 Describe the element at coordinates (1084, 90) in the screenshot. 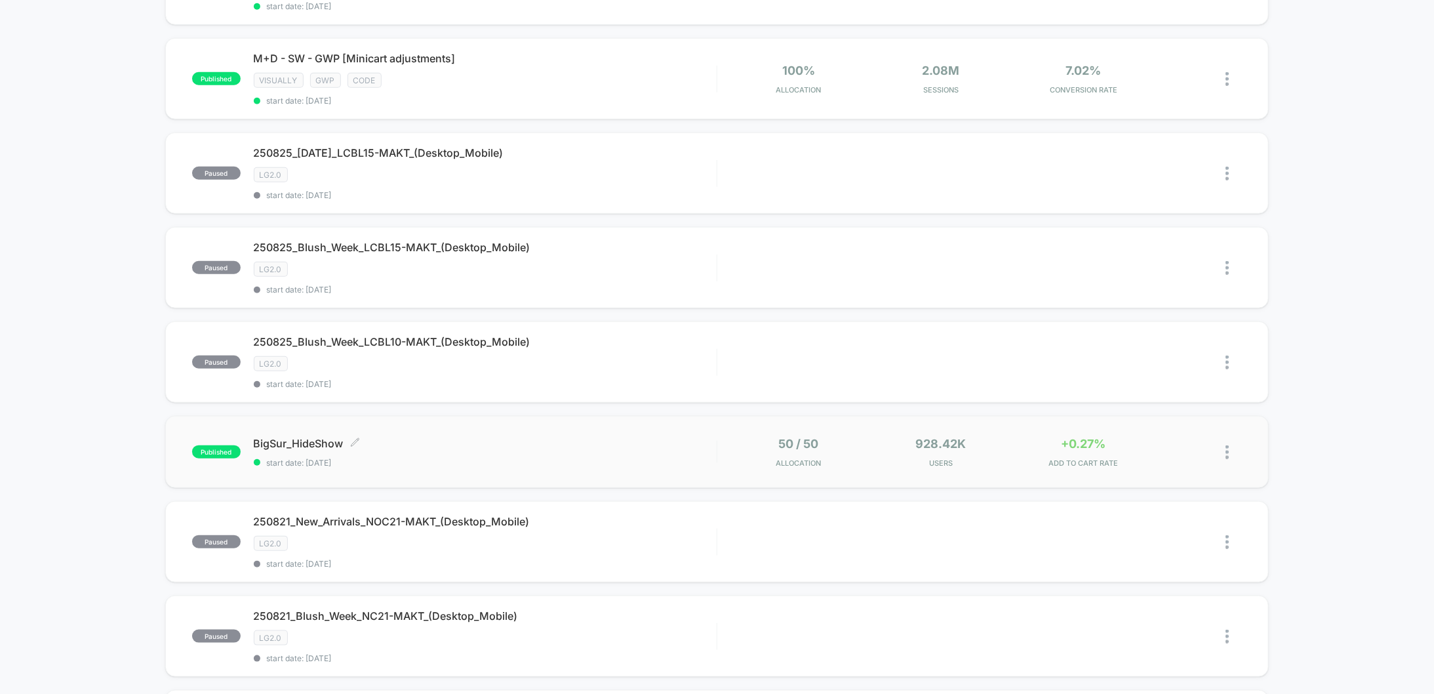

I see `span: CONVERSION RATE` at that location.